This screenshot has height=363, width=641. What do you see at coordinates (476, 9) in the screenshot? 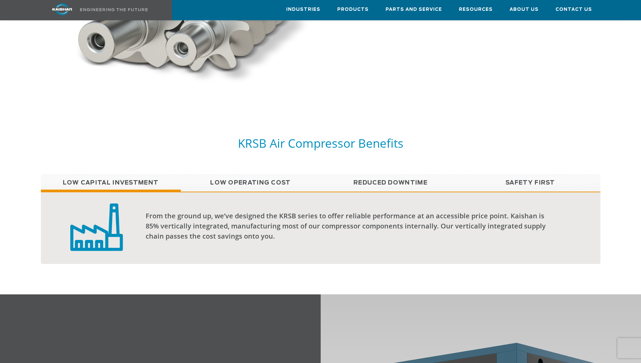
I see `span: Resources` at bounding box center [476, 9].